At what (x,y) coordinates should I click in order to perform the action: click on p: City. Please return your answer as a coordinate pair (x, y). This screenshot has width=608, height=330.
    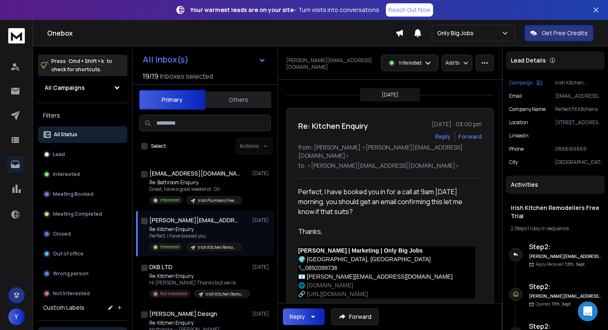
    Looking at the image, I should click on (513, 162).